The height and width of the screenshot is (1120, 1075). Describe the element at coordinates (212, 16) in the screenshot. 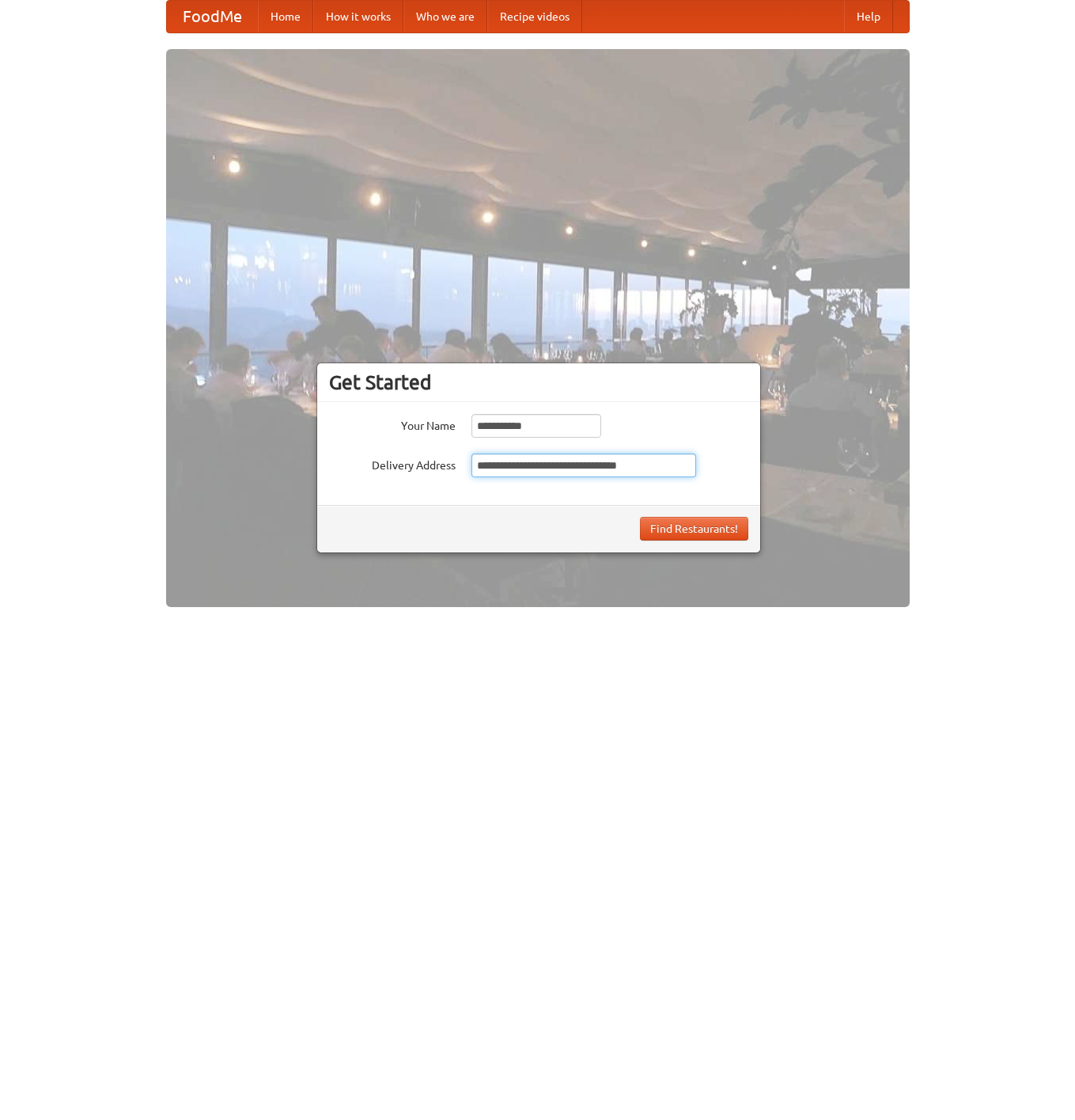

I see `a: FoodMe` at that location.